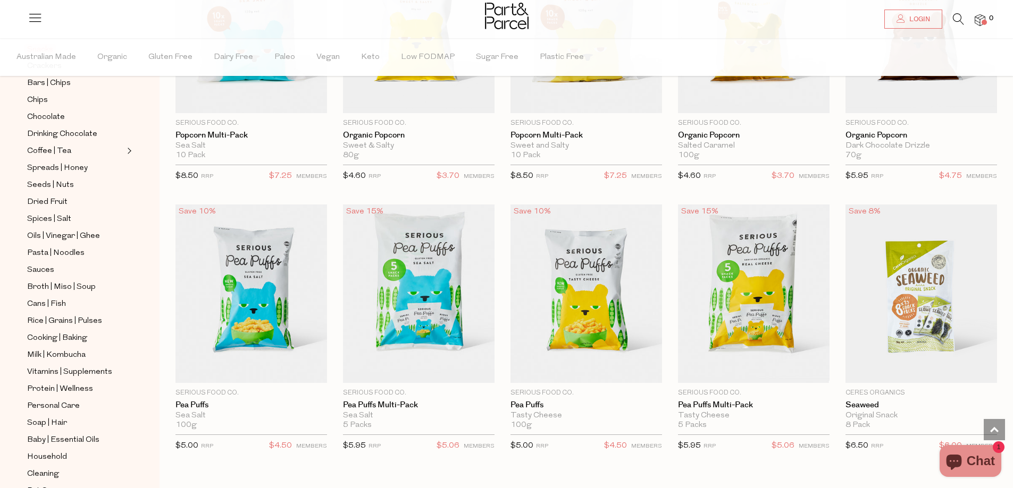  What do you see at coordinates (47, 203) in the screenshot?
I see `span: Dried Fruit` at bounding box center [47, 203].